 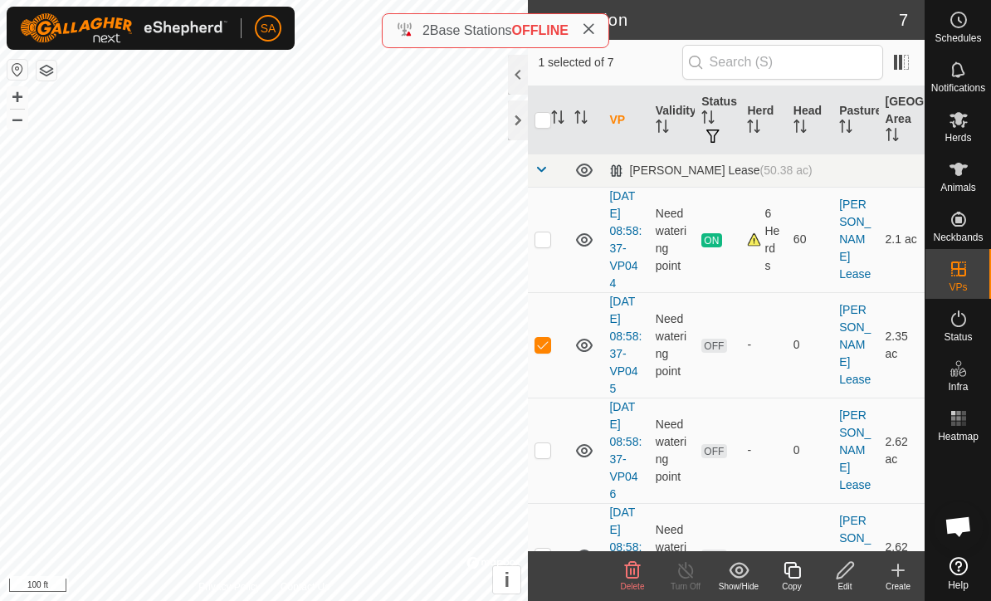 I want to click on span: Delete, so click(x=632, y=586).